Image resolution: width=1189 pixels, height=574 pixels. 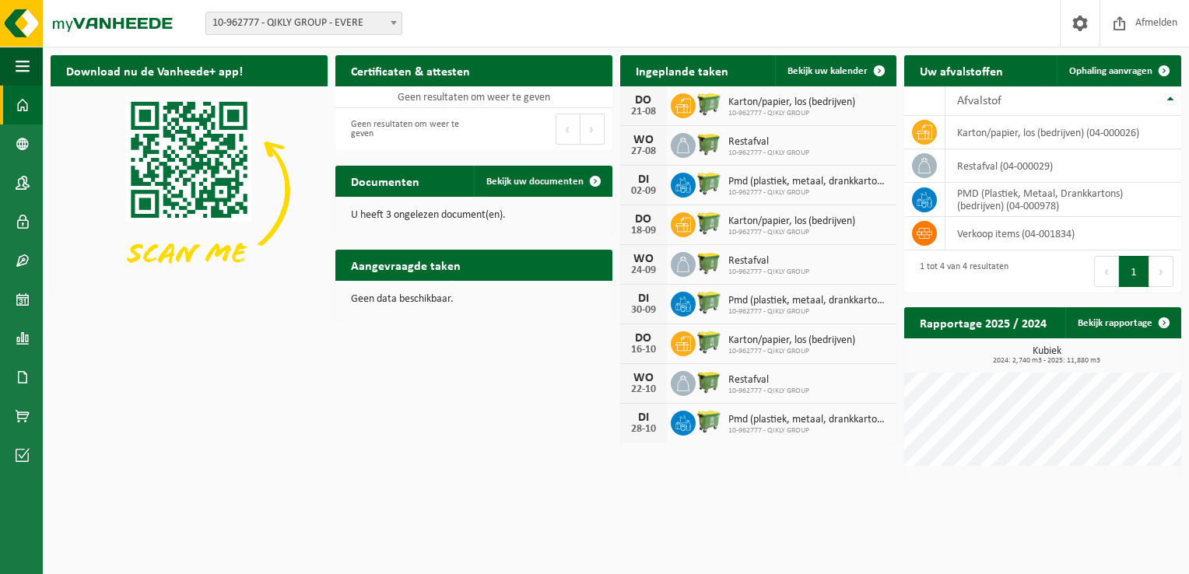 What do you see at coordinates (644, 311) in the screenshot?
I see `div: 30-09` at bounding box center [644, 311].